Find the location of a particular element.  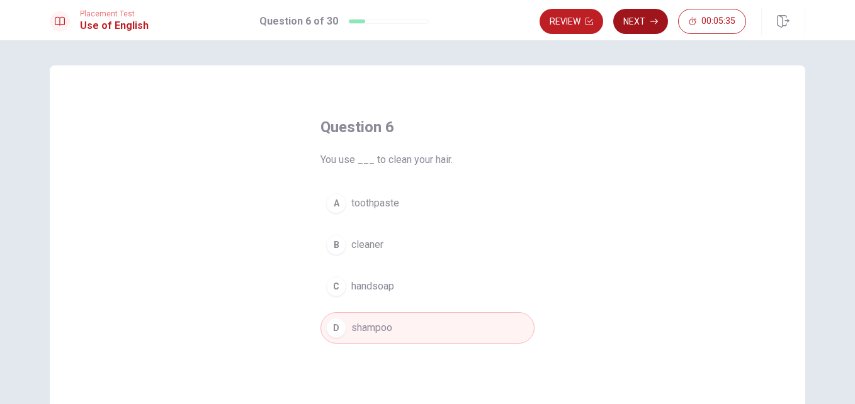

button: Dshampoo is located at coordinates (428, 328).